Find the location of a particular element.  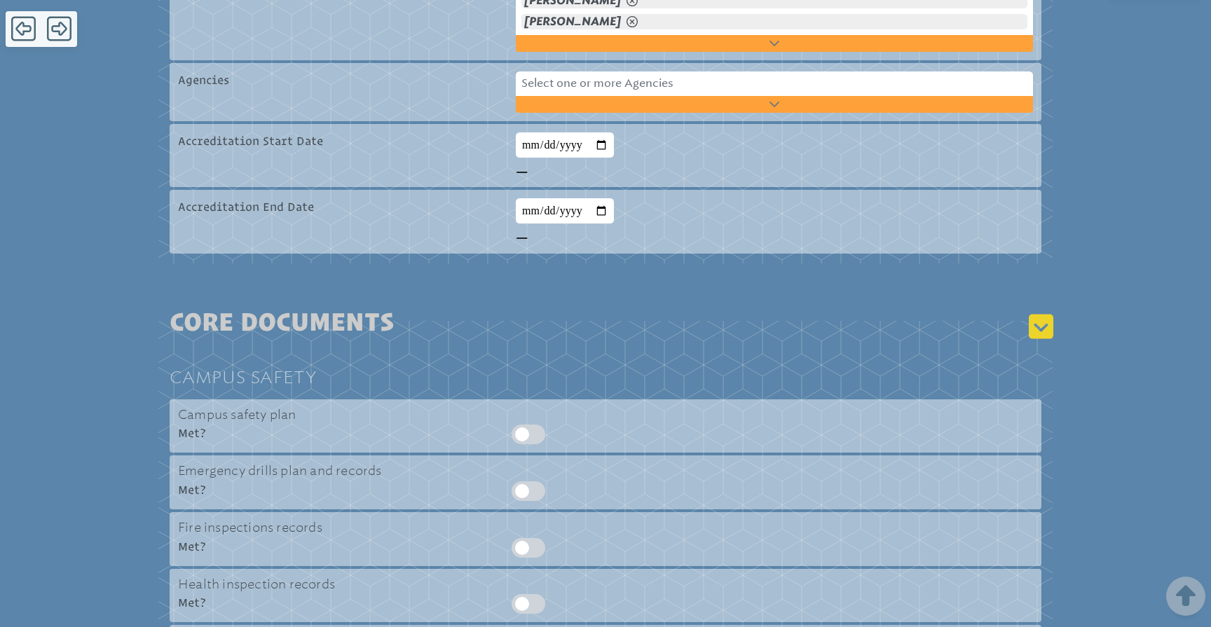

span: Core Documents is located at coordinates (282, 321).